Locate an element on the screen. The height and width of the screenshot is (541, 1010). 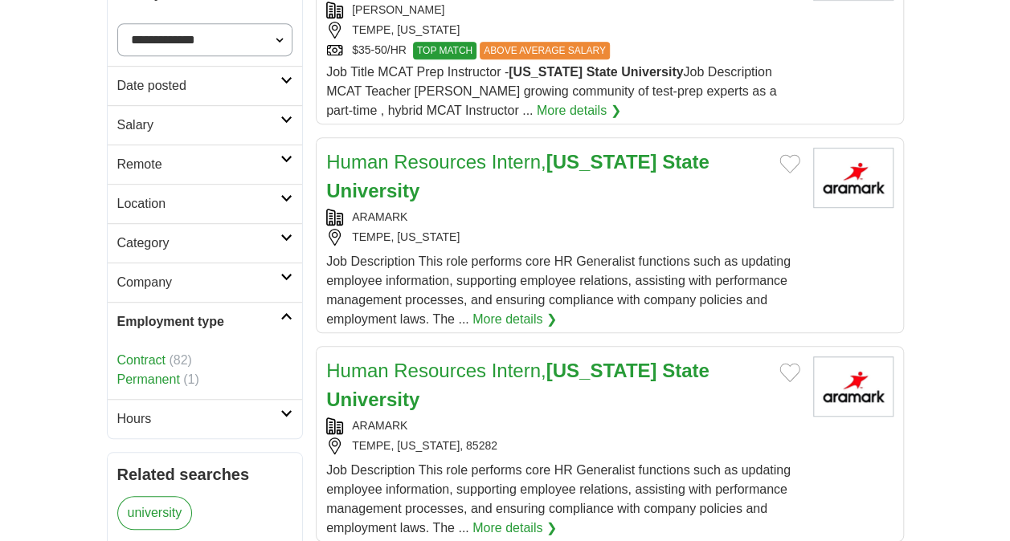
h2: Hours is located at coordinates (199, 419).